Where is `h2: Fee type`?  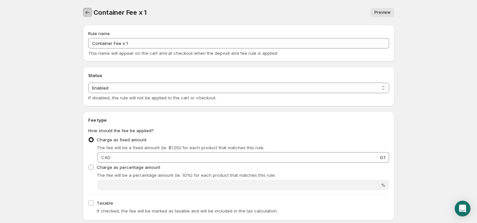
h2: Fee type is located at coordinates (239, 120).